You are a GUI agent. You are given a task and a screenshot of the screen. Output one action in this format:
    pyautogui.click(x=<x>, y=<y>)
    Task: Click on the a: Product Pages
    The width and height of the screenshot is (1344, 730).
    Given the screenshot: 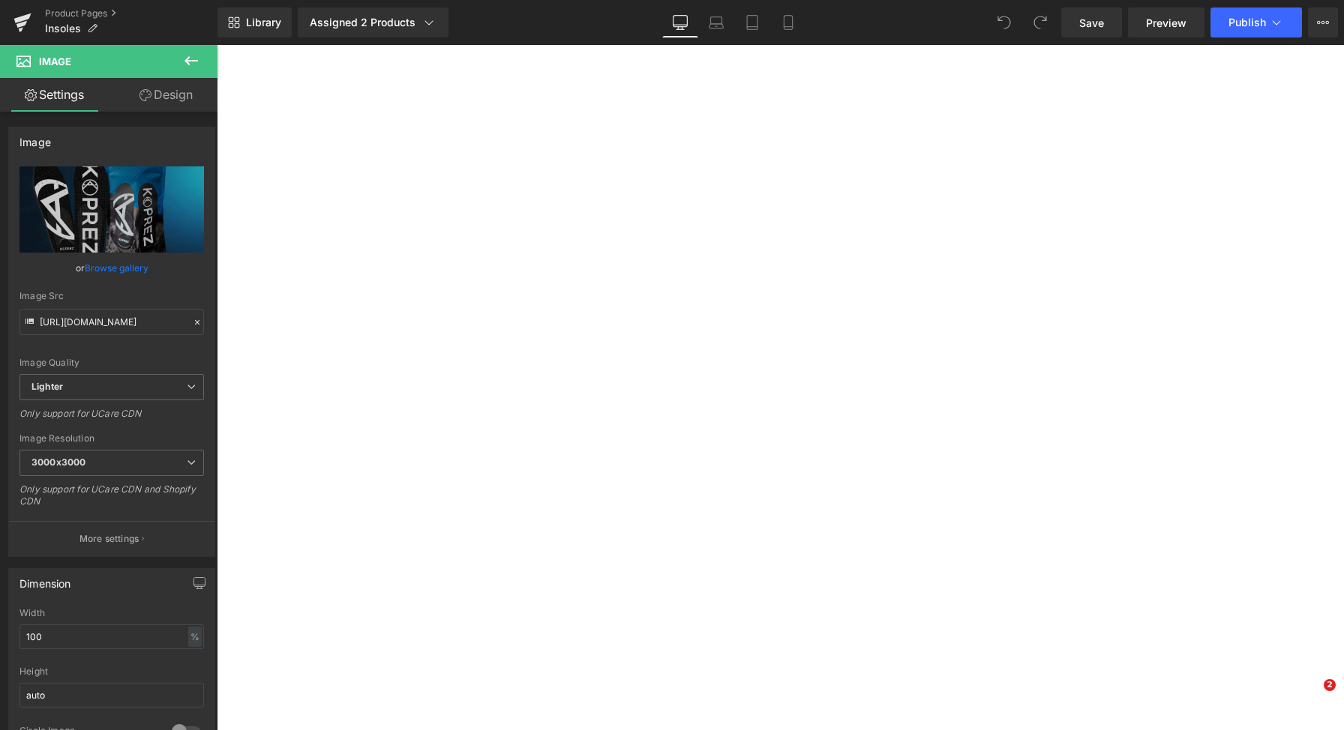 What is the action you would take?
    pyautogui.click(x=131, y=13)
    